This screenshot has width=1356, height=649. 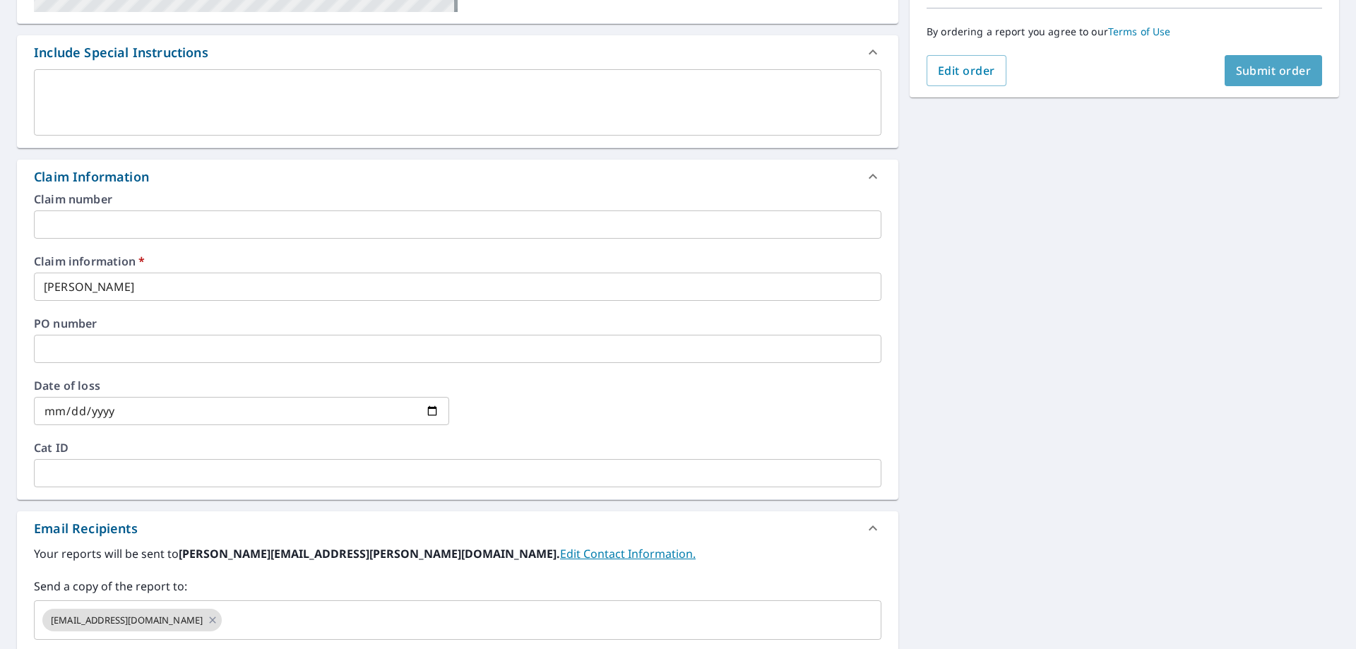 What do you see at coordinates (966, 71) in the screenshot?
I see `span: Edit order` at bounding box center [966, 71].